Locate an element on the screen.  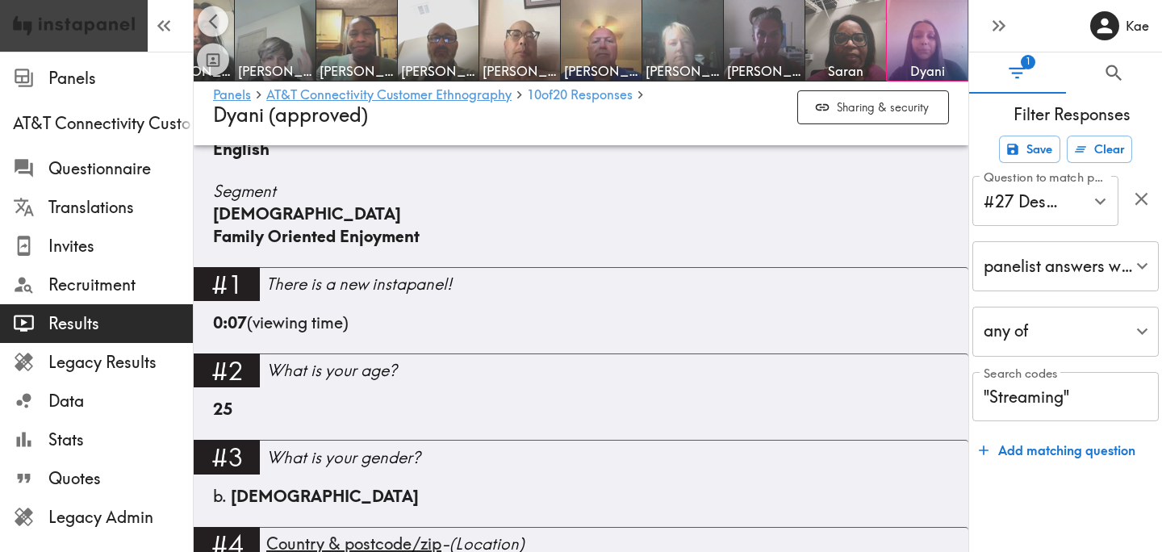
b: 0:07 is located at coordinates (230, 322).